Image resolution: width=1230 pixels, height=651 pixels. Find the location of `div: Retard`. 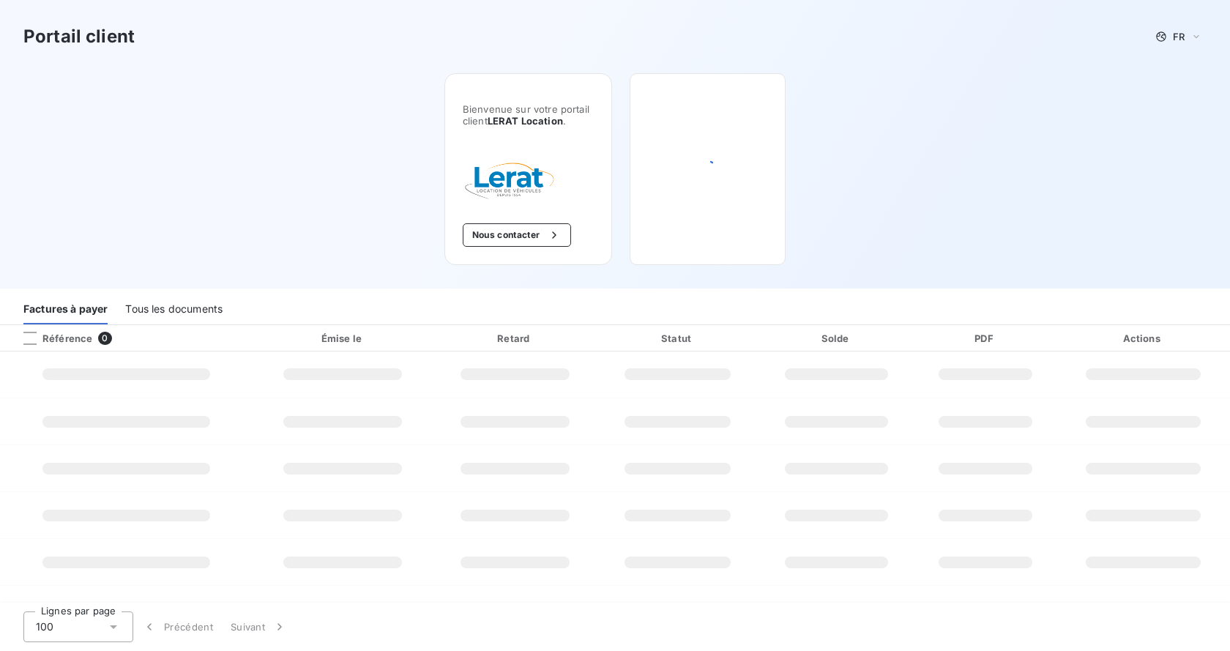

div: Retard is located at coordinates (515, 338).